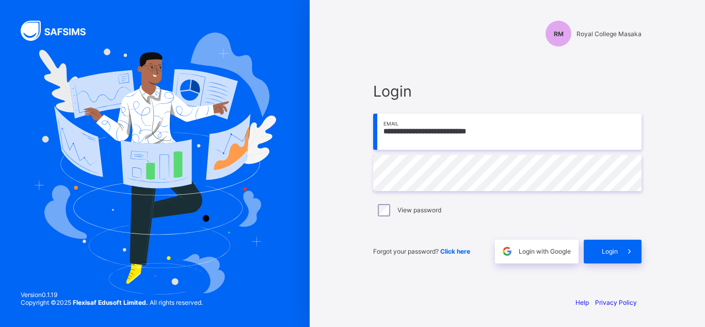 This screenshot has height=327, width=705. What do you see at coordinates (112, 302) in the screenshot?
I see `span: Copyright © 2025 All rights reserved.` at bounding box center [112, 302].